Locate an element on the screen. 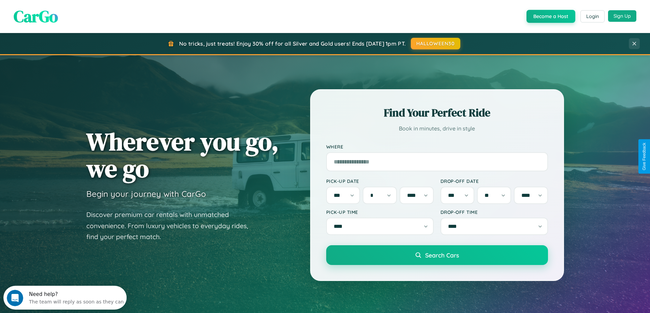 Image resolution: width=650 pixels, height=313 pixels. button: Become a Host is located at coordinates (551, 16).